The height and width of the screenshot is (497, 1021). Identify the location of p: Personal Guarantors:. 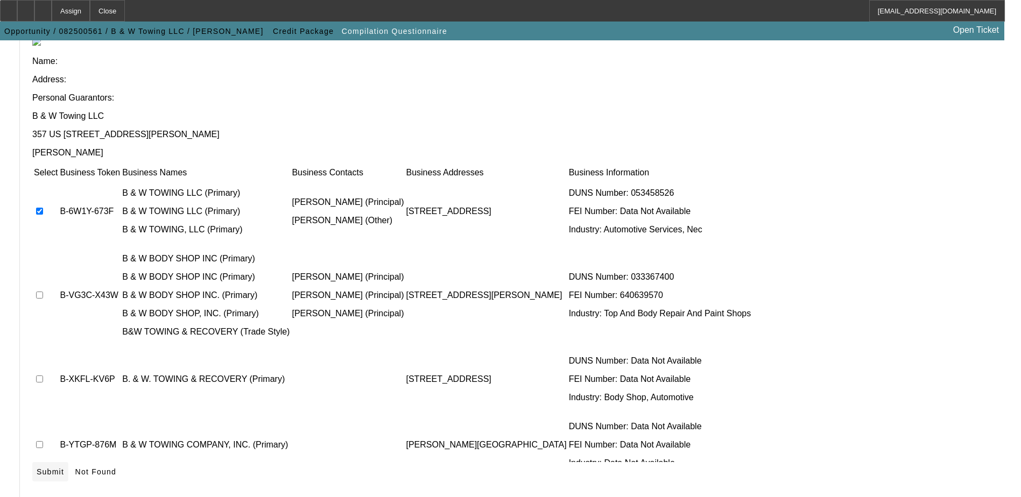
(520, 98).